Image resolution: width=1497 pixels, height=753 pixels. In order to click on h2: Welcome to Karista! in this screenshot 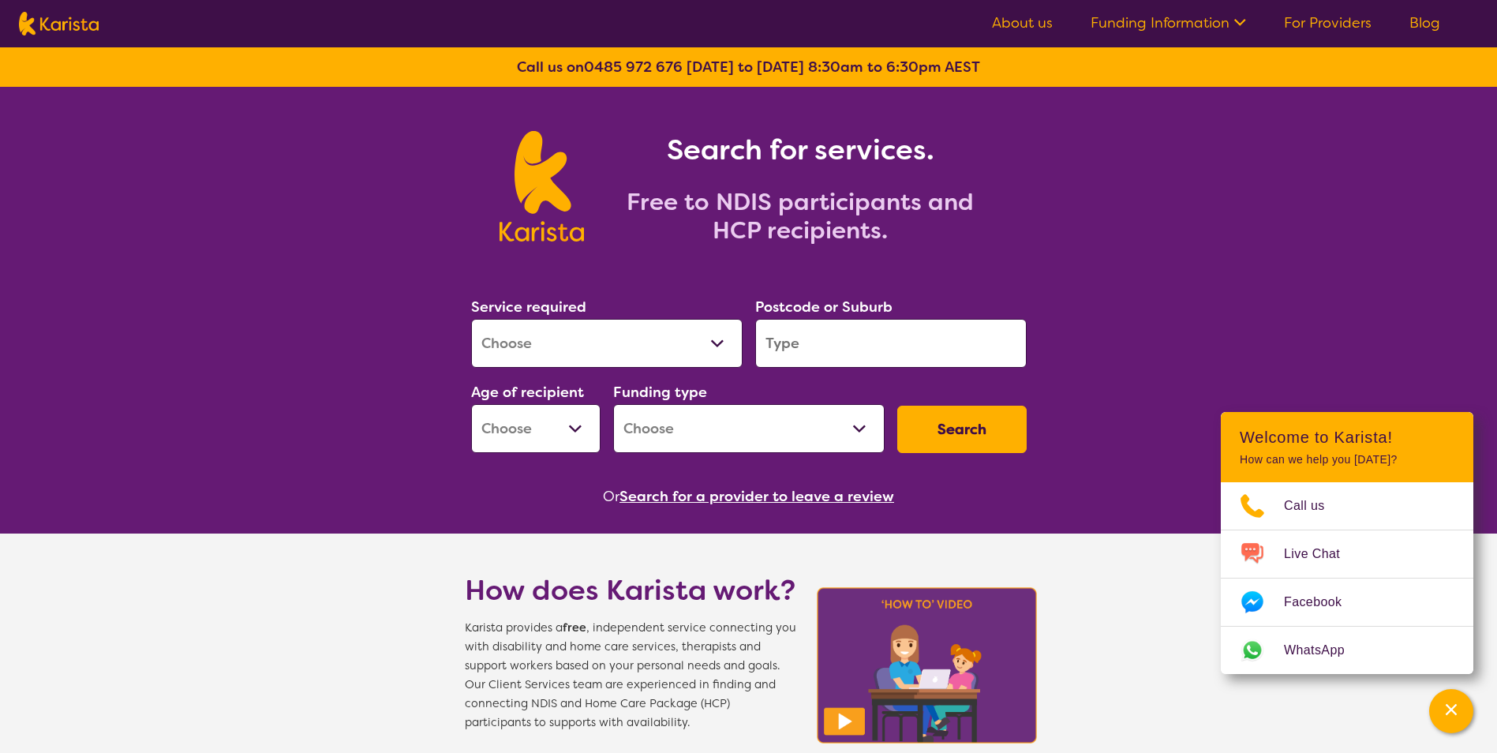, I will do `click(1347, 437)`.